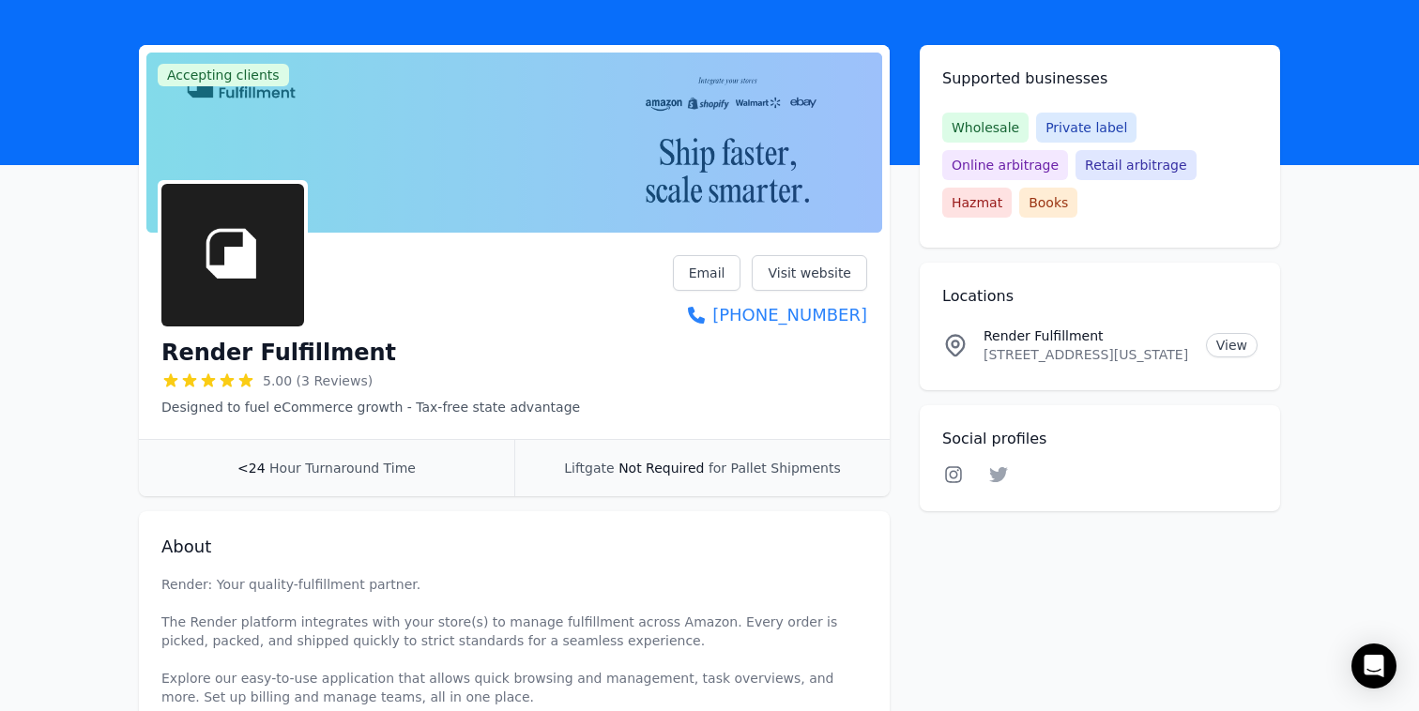  Describe the element at coordinates (977, 203) in the screenshot. I see `span: Hazmat` at that location.